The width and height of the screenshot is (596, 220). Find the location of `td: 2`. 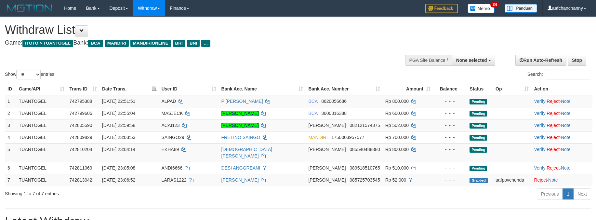

td: 2 is located at coordinates (10, 113).